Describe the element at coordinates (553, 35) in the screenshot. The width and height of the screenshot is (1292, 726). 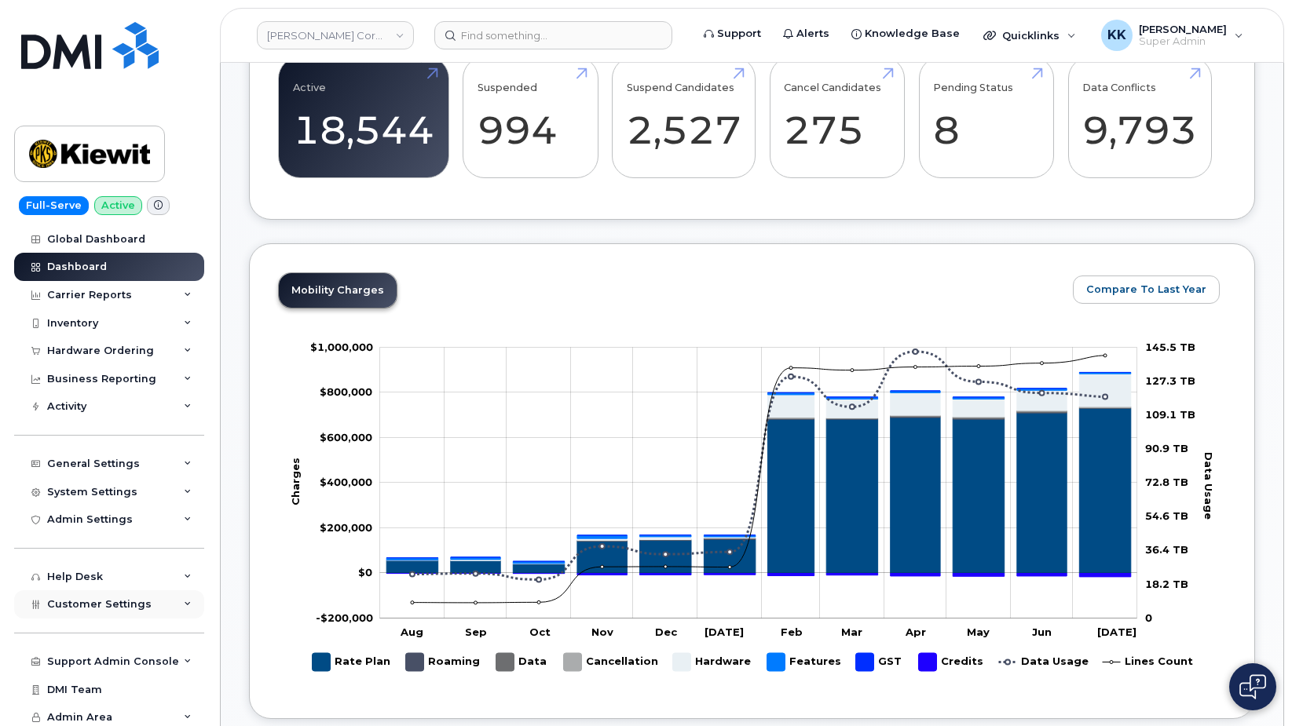
I see `input: Find something...` at that location.